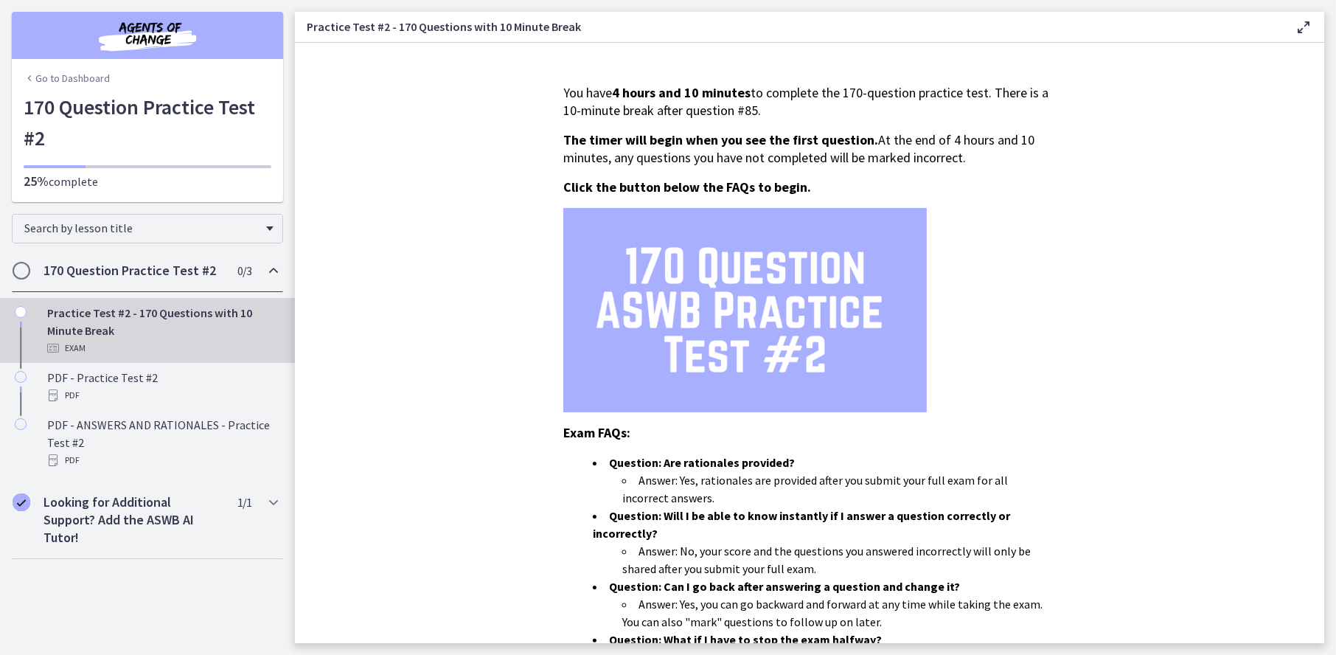 This screenshot has height=655, width=1336. Describe the element at coordinates (133, 271) in the screenshot. I see `h2: 170 Question Practice Test #2` at that location.